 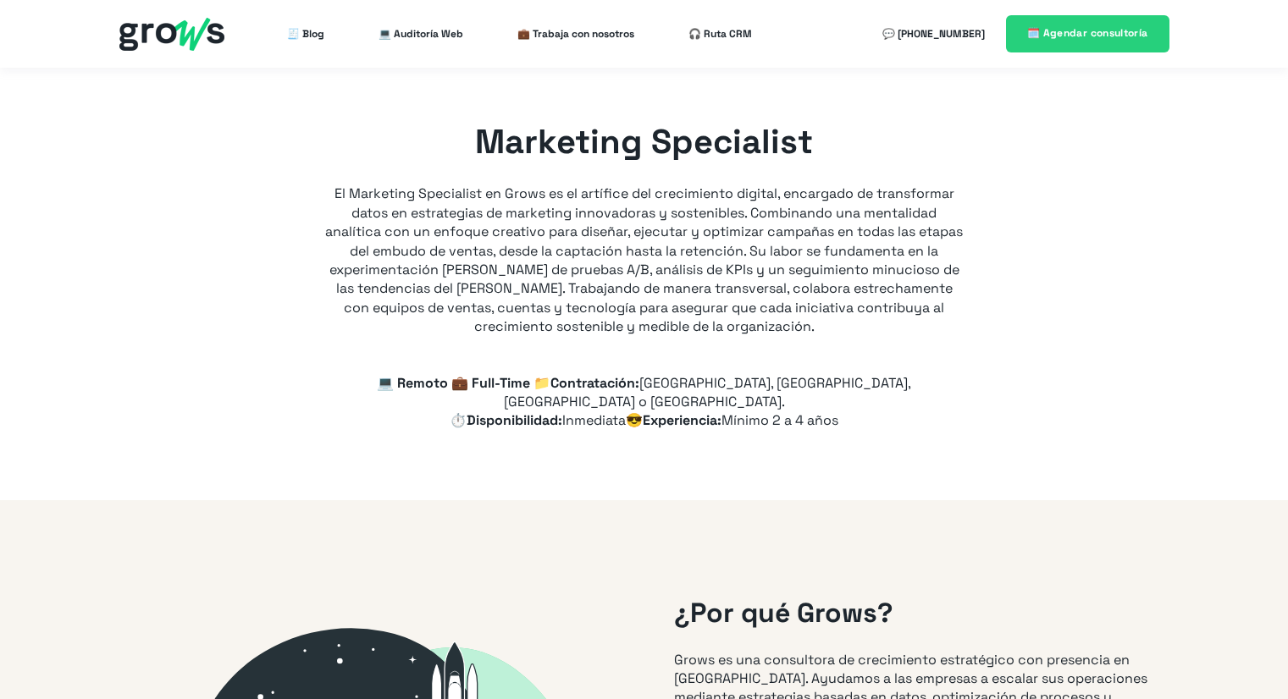 What do you see at coordinates (720, 34) in the screenshot?
I see `a: 🎧 Ruta CRM` at bounding box center [720, 34].